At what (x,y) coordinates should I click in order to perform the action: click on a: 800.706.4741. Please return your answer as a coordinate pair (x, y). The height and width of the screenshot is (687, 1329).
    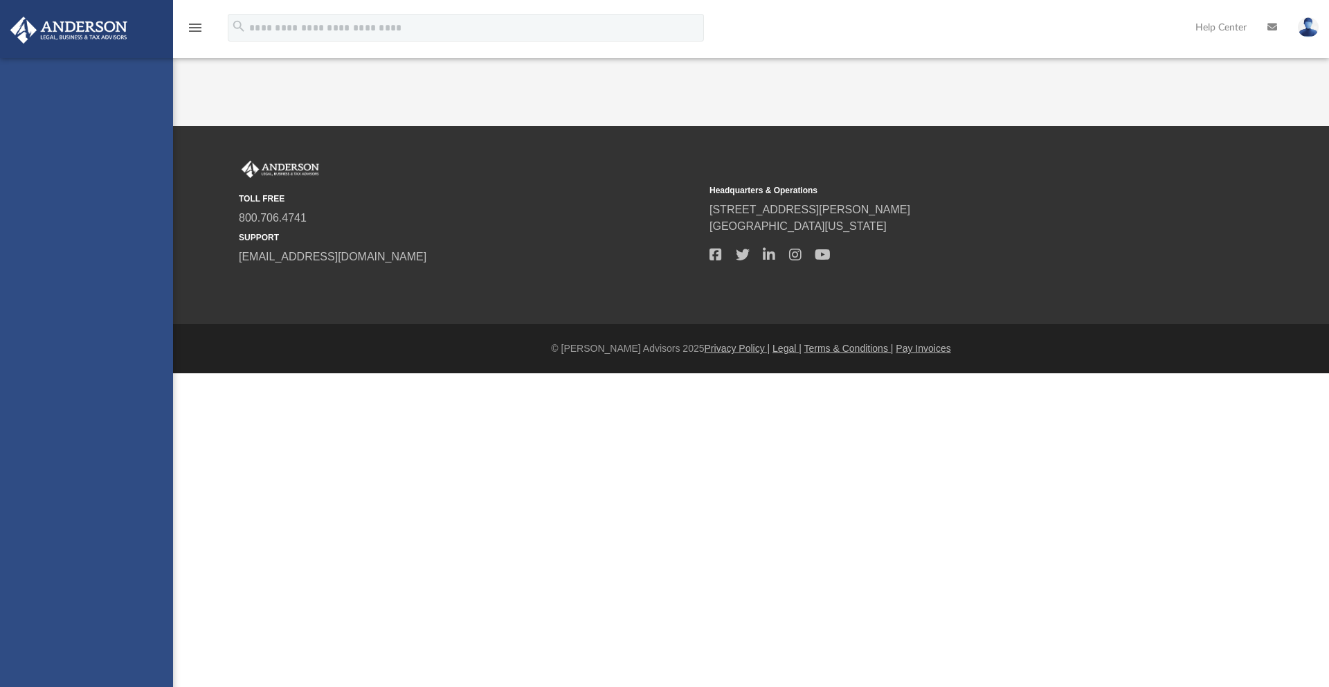
    Looking at the image, I should click on (273, 217).